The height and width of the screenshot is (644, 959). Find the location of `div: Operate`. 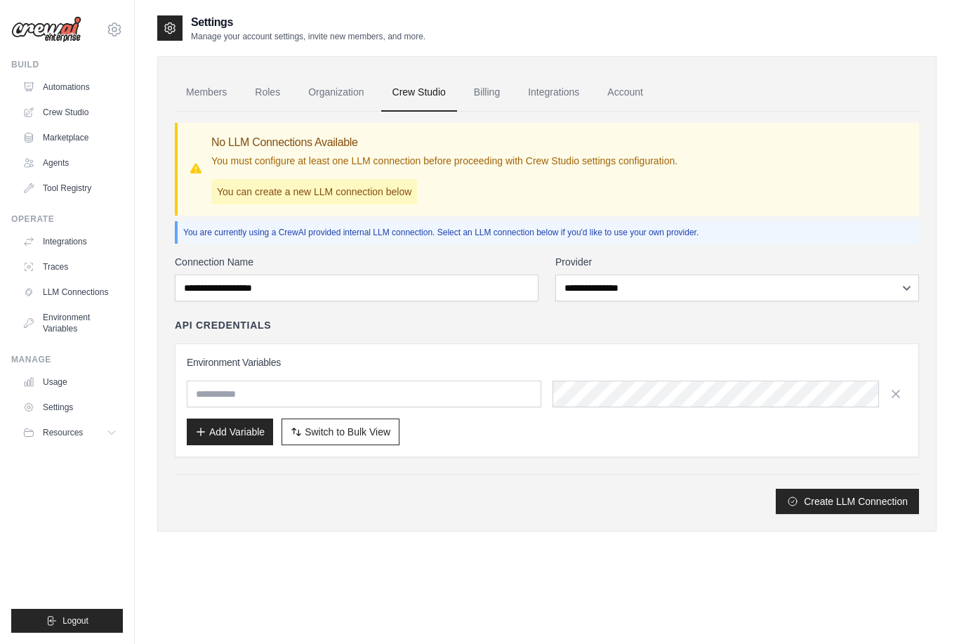

div: Operate is located at coordinates (67, 219).